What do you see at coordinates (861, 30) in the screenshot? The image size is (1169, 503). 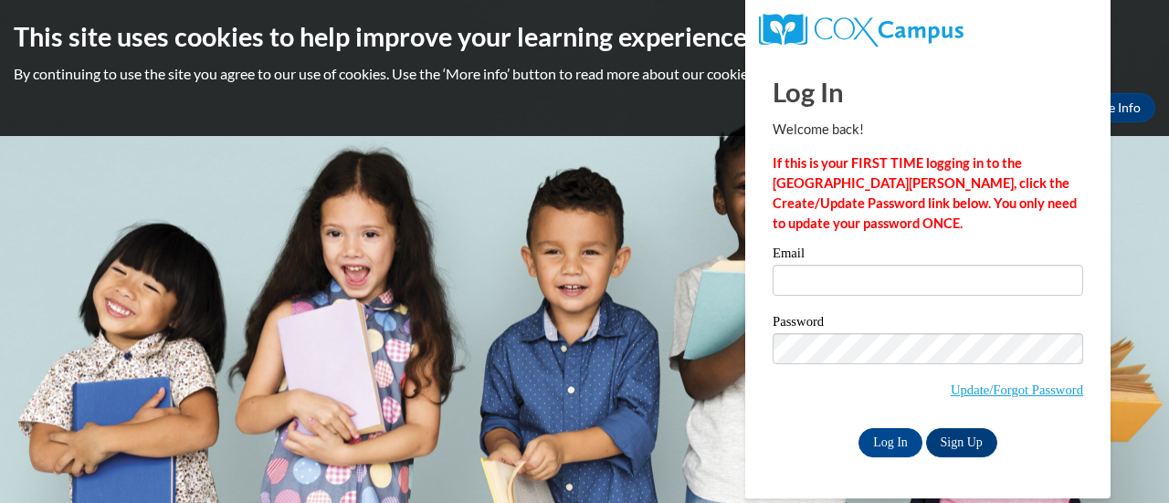 I see `img: COX Campus` at bounding box center [861, 30].